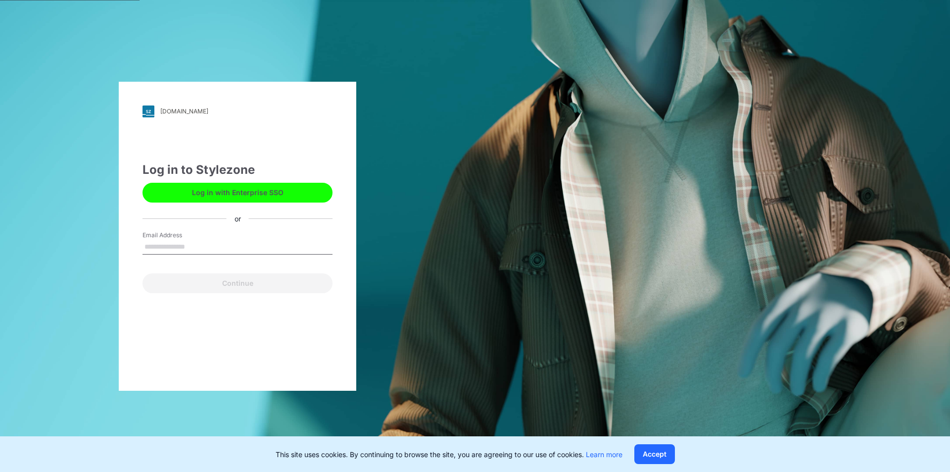  What do you see at coordinates (177, 235) in the screenshot?
I see `label: Email Address` at bounding box center [177, 235].